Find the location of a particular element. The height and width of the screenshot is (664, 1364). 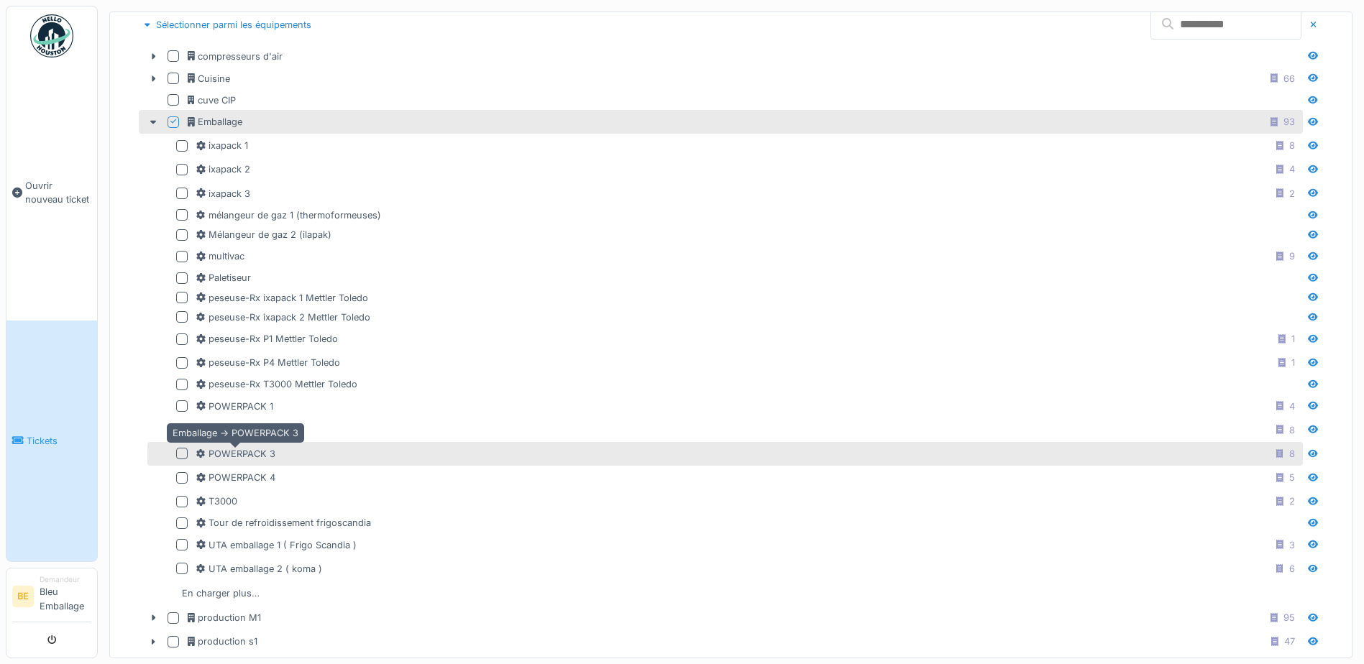

div: multivac is located at coordinates (220, 256).